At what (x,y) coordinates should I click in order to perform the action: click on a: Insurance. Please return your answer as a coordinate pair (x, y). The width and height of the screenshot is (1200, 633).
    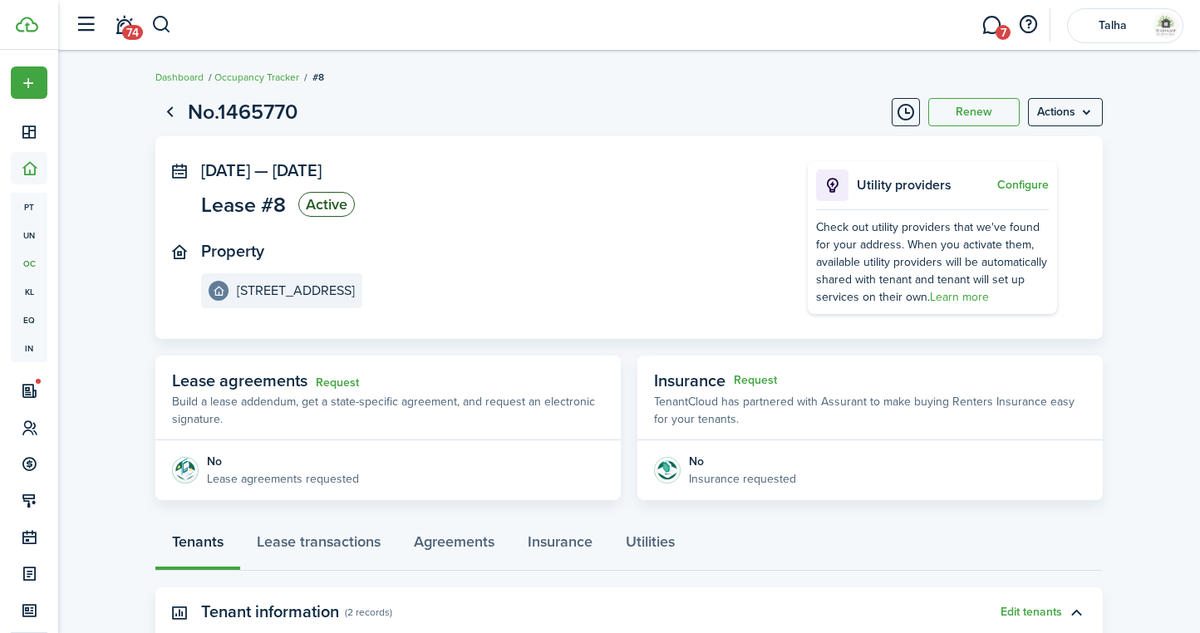
    Looking at the image, I should click on (560, 546).